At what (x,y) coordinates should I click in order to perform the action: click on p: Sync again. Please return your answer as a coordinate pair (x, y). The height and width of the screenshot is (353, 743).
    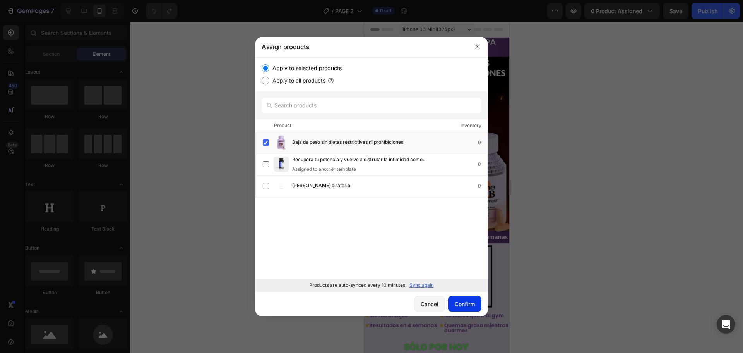
    Looking at the image, I should click on (421, 285).